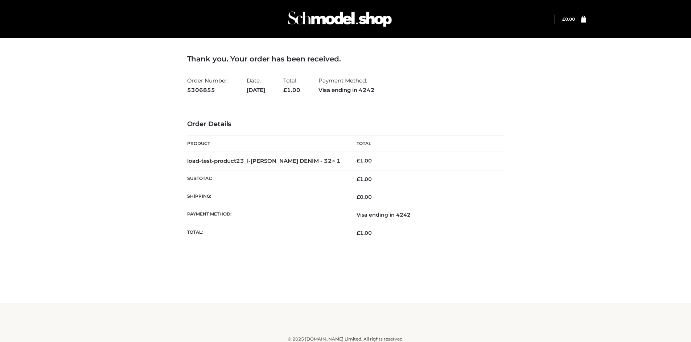  What do you see at coordinates (266, 197) in the screenshot?
I see `th: Shipping:` at bounding box center [266, 197].